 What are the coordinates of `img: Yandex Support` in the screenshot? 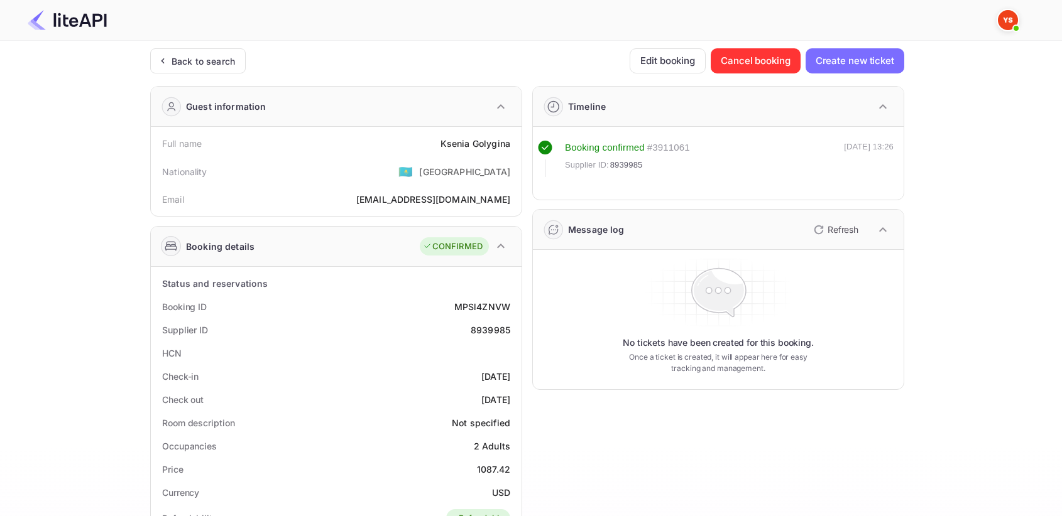 It's located at (1008, 20).